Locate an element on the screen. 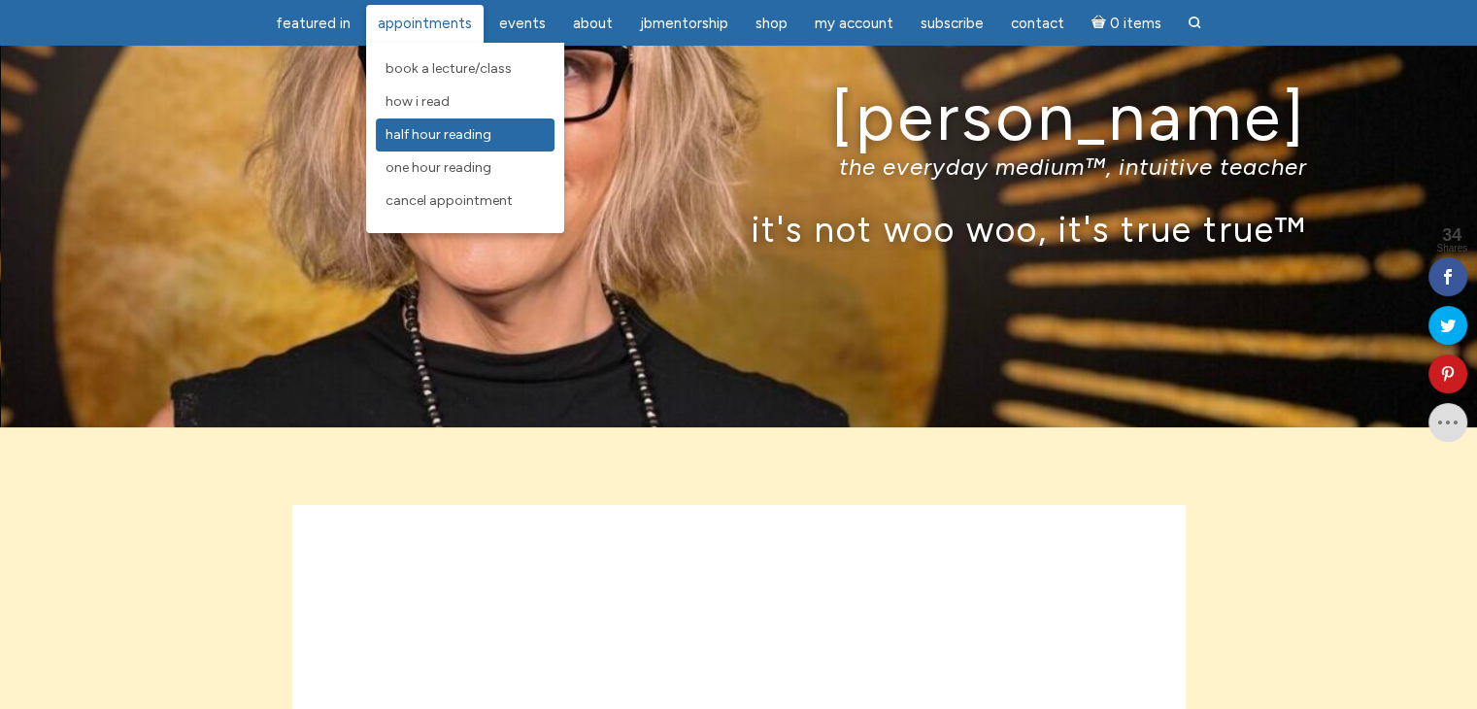 The width and height of the screenshot is (1477, 709). a: Cart0 items is located at coordinates (1127, 22).